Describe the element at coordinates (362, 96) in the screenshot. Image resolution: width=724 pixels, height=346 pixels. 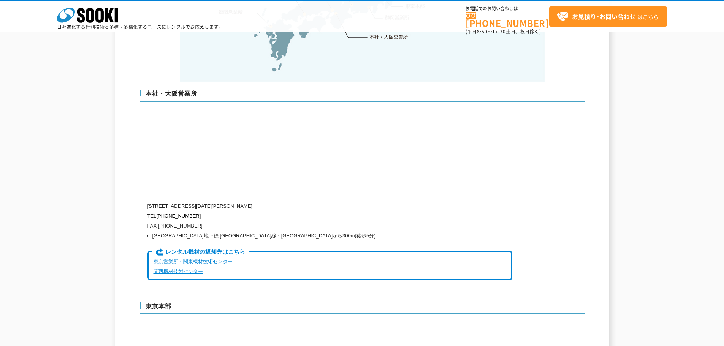
I see `h3: 本社・大阪営業所` at that location.